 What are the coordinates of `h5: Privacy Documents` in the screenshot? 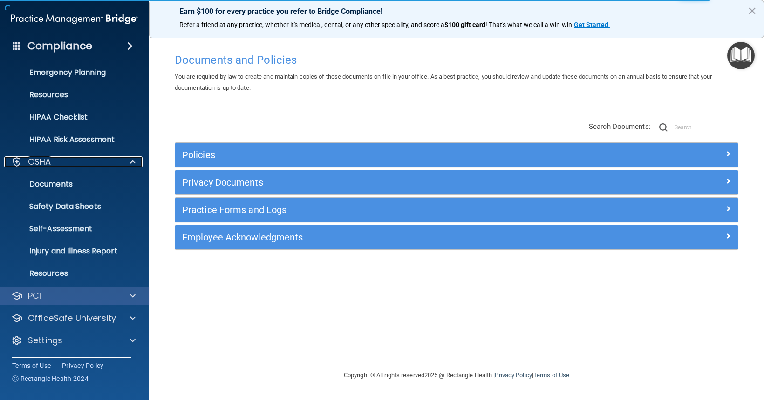 It's located at (386, 183).